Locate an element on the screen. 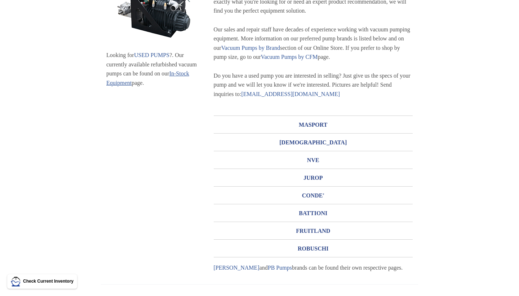  a: PB Pumps is located at coordinates (280, 267).